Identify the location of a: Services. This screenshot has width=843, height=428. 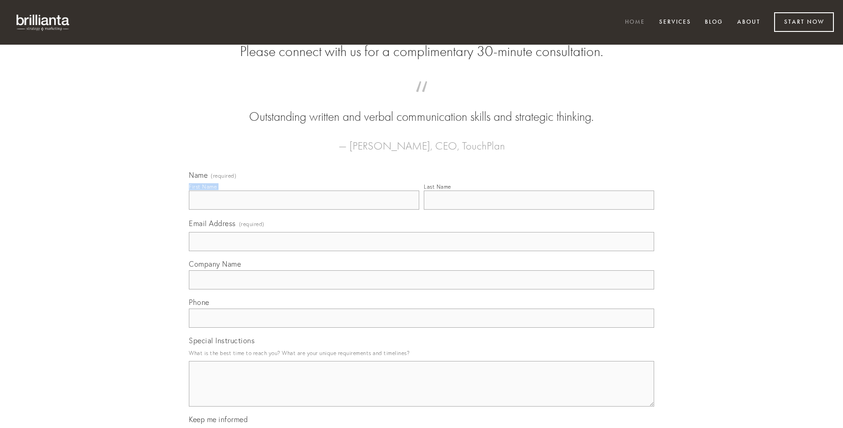
(675, 22).